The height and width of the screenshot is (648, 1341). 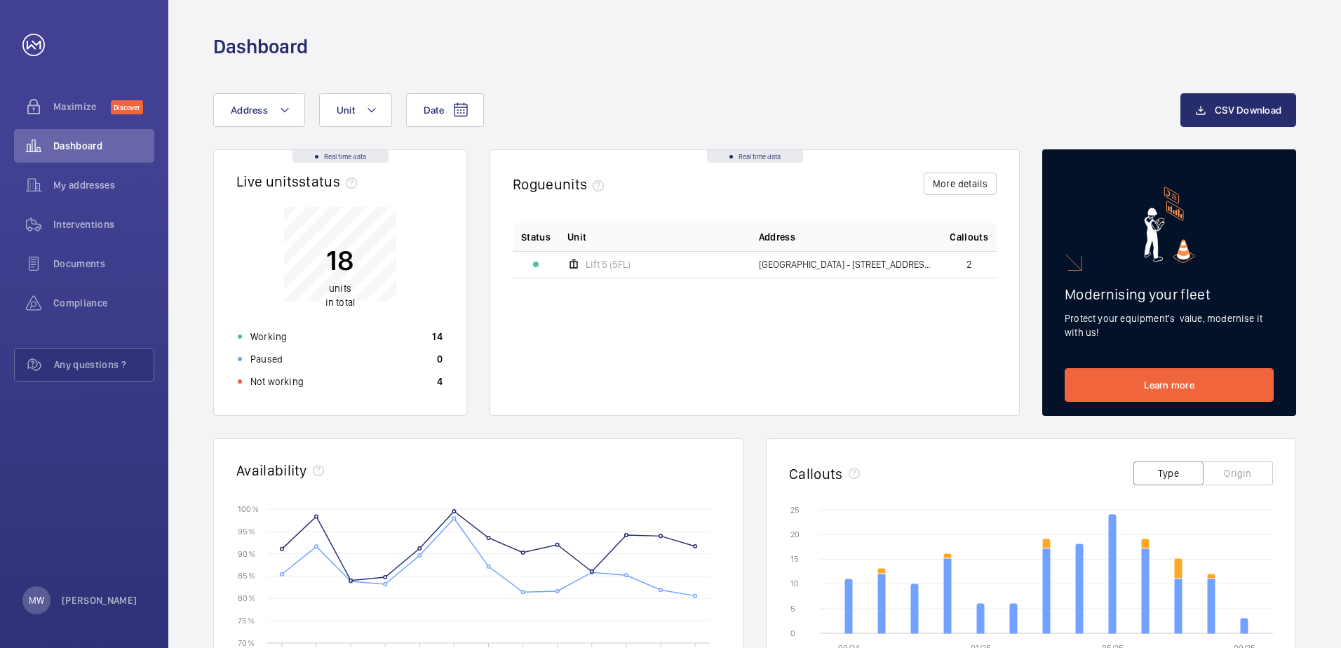 I want to click on text: 90 %, so click(x=246, y=553).